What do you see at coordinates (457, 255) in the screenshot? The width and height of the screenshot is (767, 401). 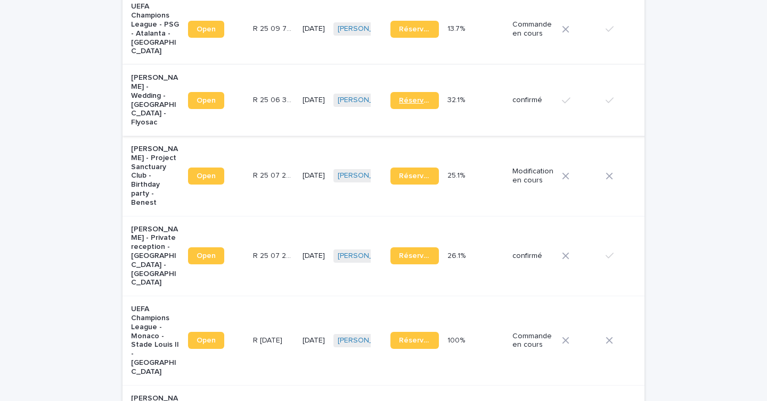 I see `p: 26.1%` at bounding box center [457, 255].